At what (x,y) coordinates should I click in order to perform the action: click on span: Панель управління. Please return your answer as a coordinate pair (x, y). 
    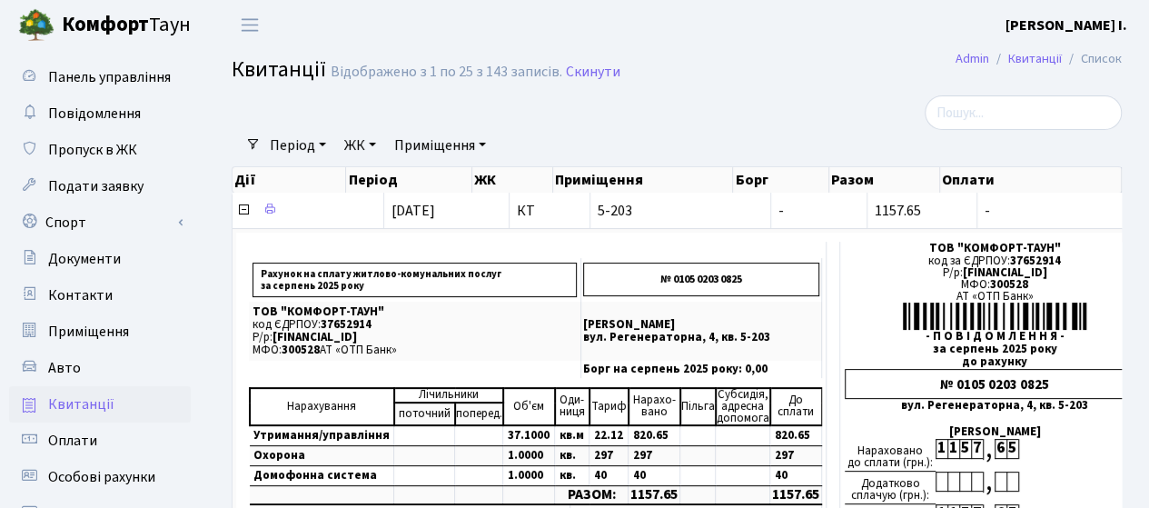
    Looking at the image, I should click on (109, 77).